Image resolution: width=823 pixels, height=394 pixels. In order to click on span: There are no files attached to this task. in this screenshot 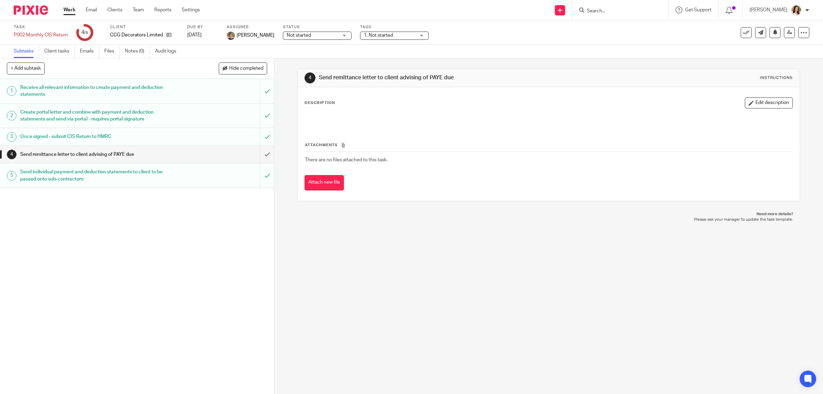, I will do `click(346, 160)`.